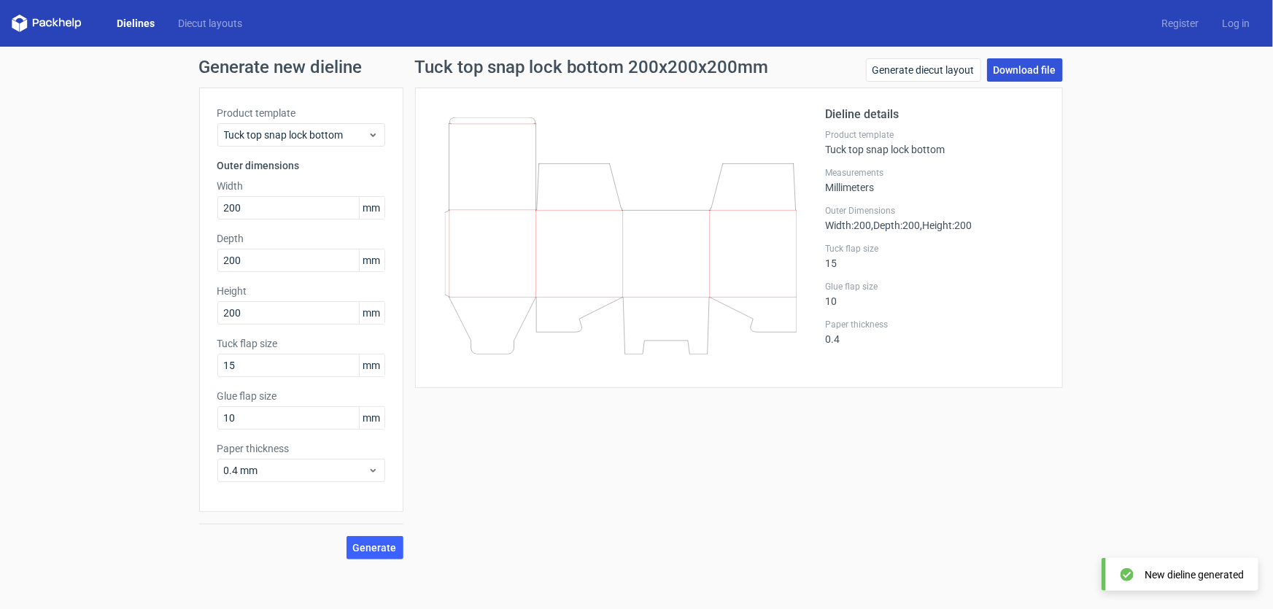 Image resolution: width=1273 pixels, height=609 pixels. I want to click on span: , Height : 200, so click(946, 225).